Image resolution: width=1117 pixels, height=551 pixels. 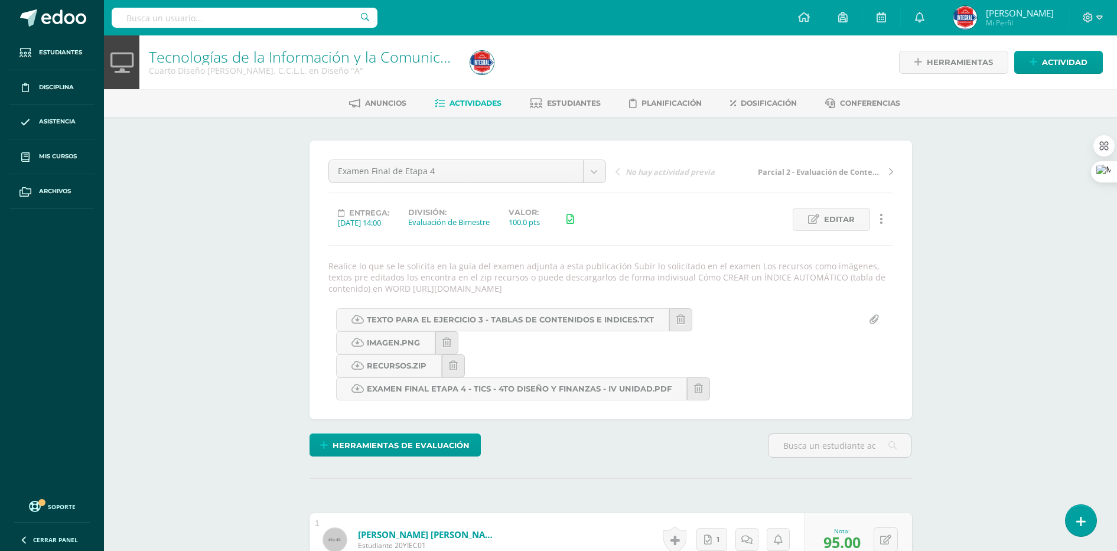 What do you see at coordinates (840, 219) in the screenshot?
I see `span: Editar` at bounding box center [840, 219].